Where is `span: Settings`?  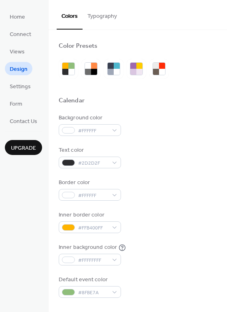
span: Settings is located at coordinates (20, 87).